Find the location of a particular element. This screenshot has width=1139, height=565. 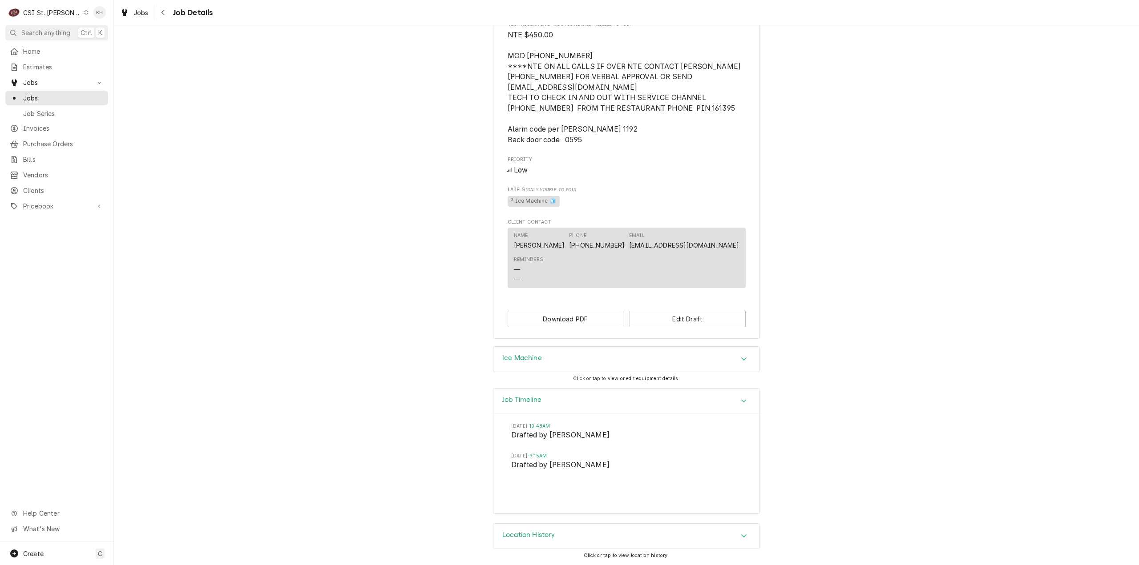

div: Accordion Body is located at coordinates (626, 459).